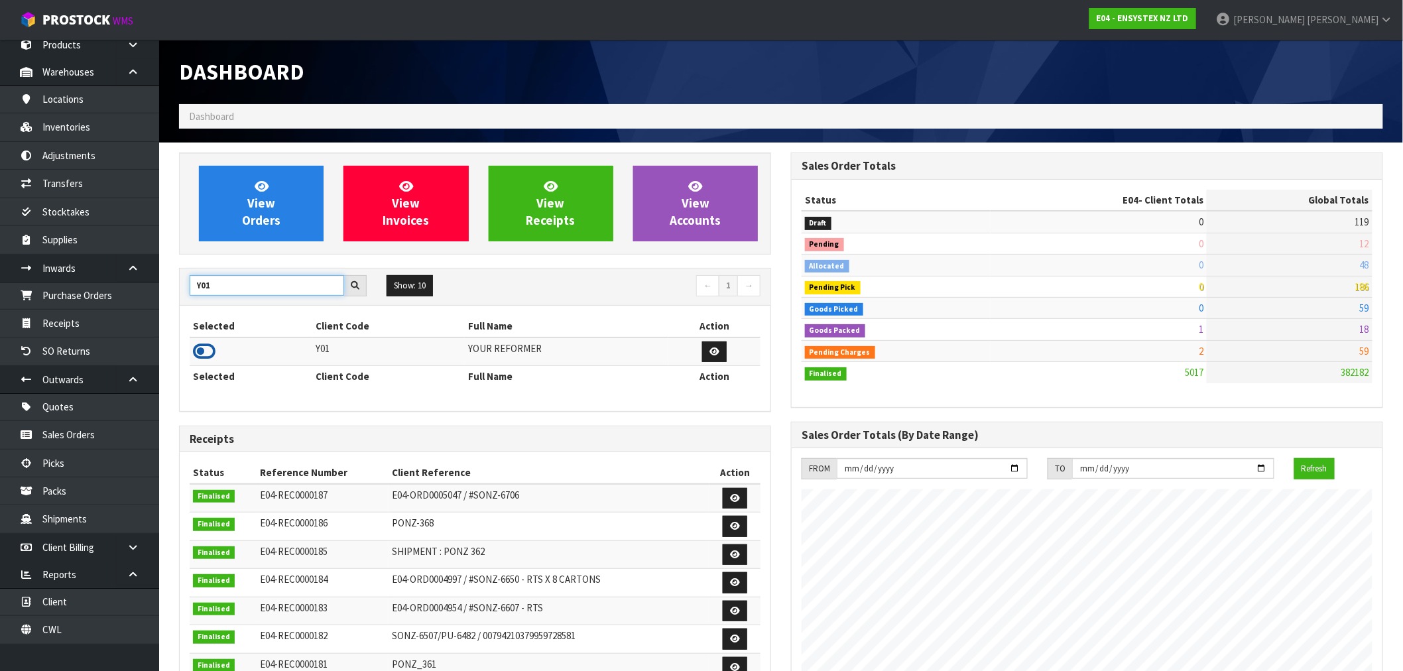 The height and width of the screenshot is (671, 1403). Describe the element at coordinates (1365, 329) in the screenshot. I see `span: 18` at that location.